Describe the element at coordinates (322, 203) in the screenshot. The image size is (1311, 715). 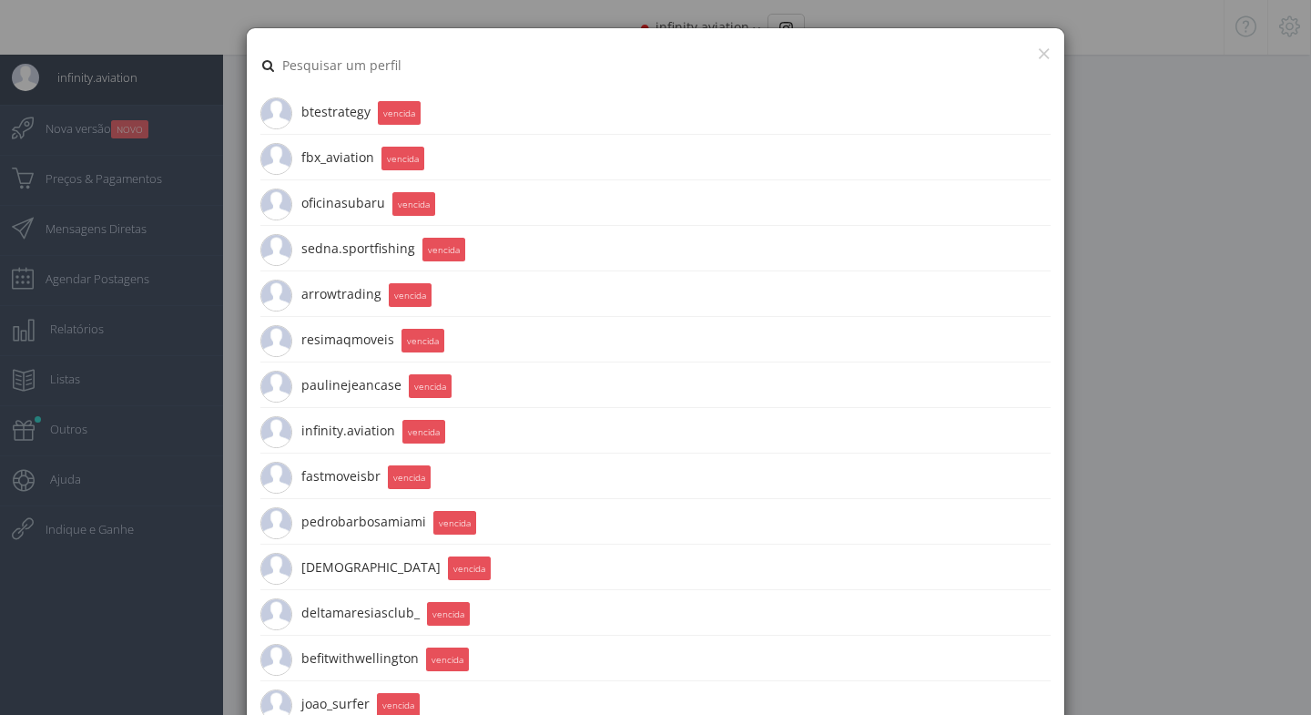
I see `span: oficinasubaru` at that location.